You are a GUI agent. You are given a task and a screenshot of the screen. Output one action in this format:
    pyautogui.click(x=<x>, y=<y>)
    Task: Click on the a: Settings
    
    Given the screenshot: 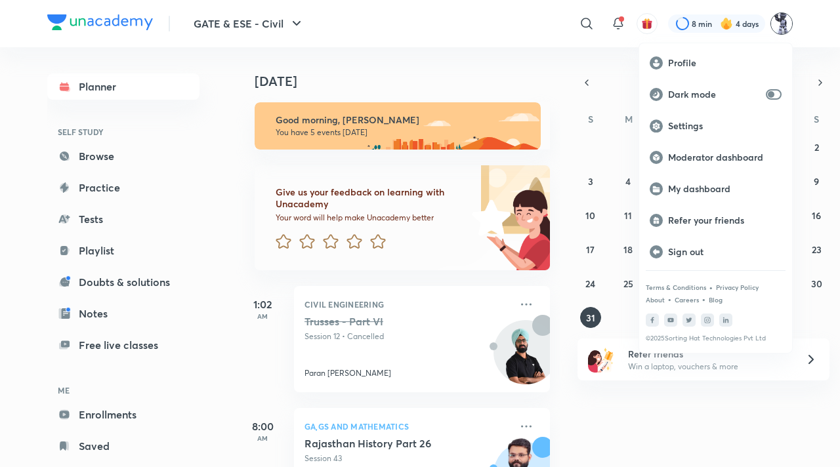 What is the action you would take?
    pyautogui.click(x=715, y=126)
    